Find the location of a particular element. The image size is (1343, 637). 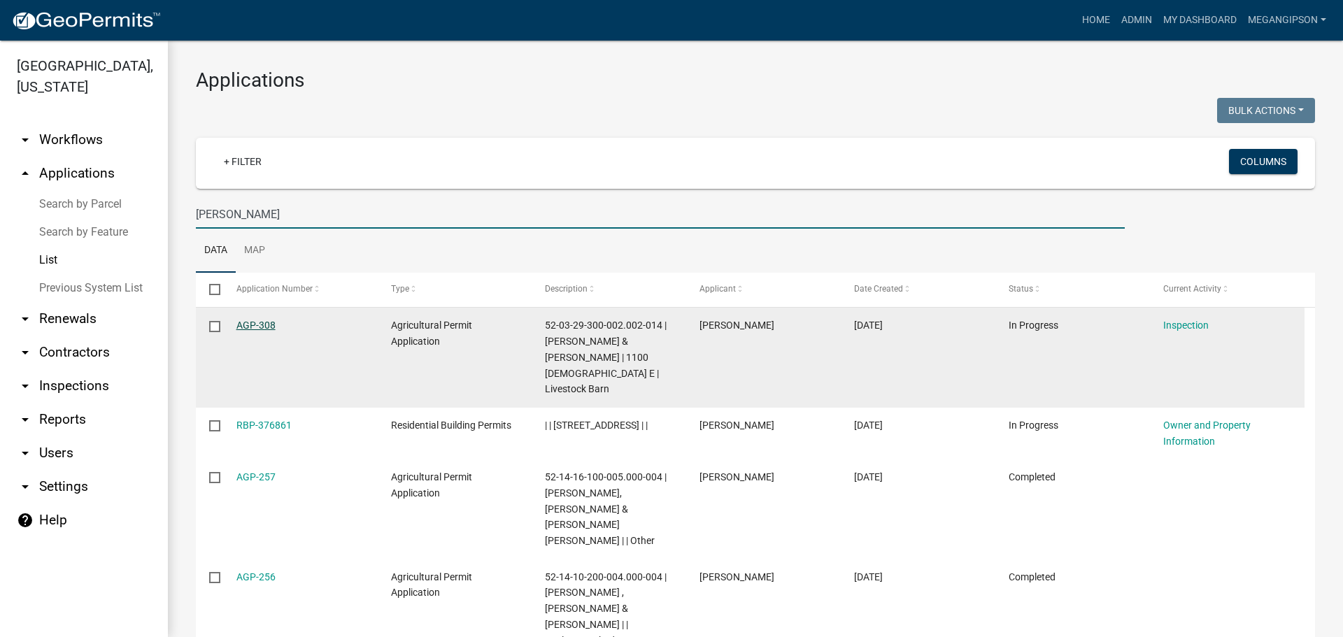

datatable-header-cell: Select is located at coordinates (209, 290).